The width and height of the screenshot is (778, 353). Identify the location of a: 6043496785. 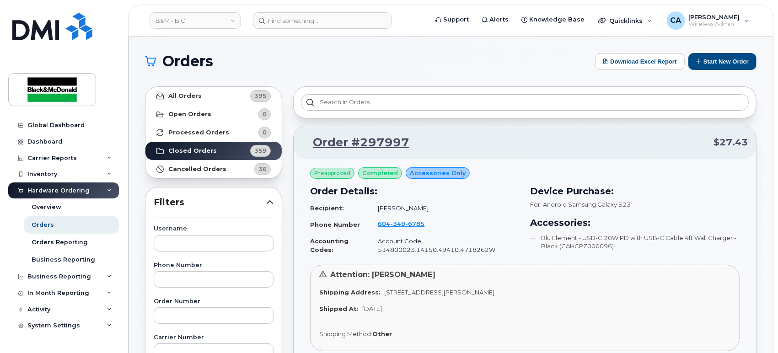
(407, 224).